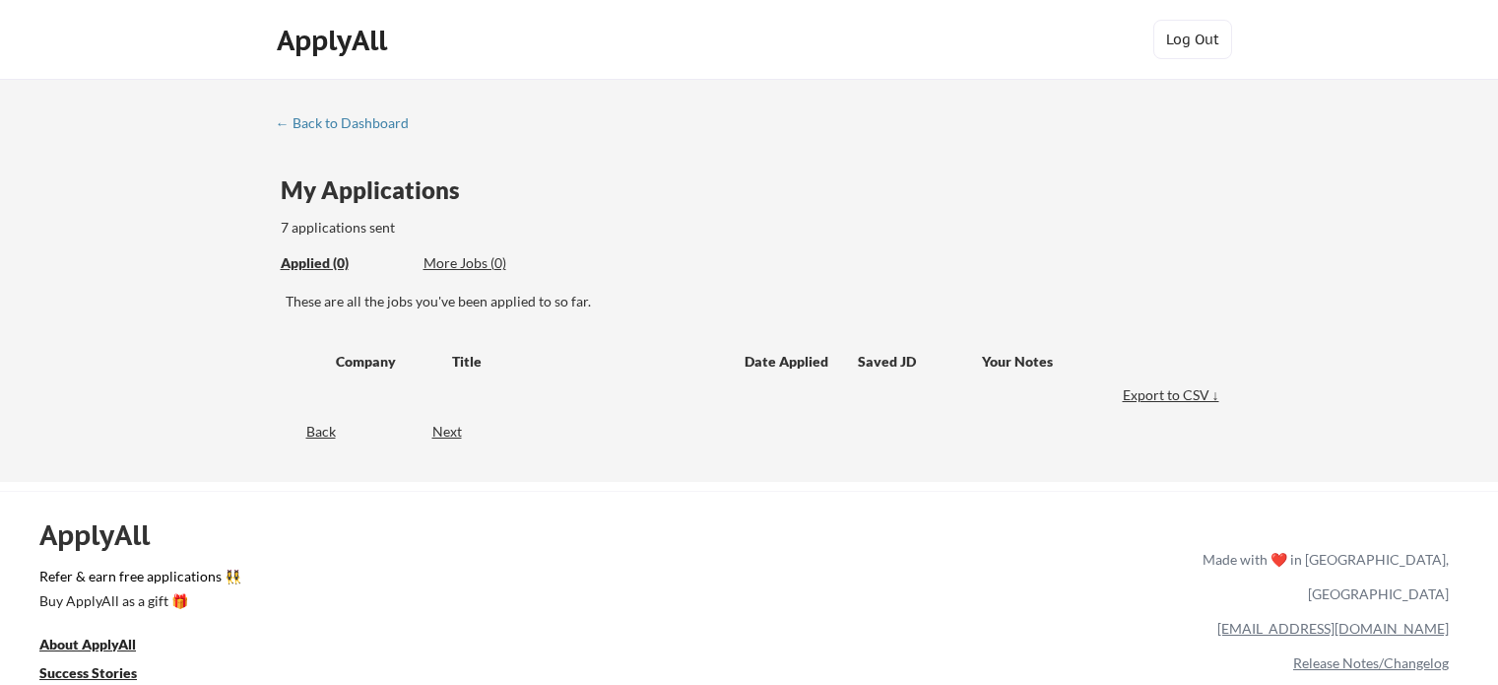  Describe the element at coordinates (138, 601) in the screenshot. I see `div: Buy ApplyAll as a gift 🎁` at that location.